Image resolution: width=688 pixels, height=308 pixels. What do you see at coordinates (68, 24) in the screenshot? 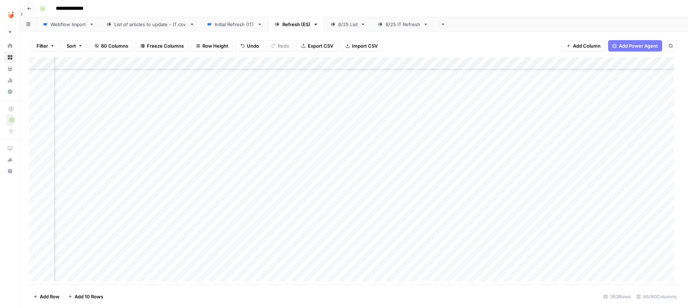
I see `a: Webflow Import` at bounding box center [68, 24].